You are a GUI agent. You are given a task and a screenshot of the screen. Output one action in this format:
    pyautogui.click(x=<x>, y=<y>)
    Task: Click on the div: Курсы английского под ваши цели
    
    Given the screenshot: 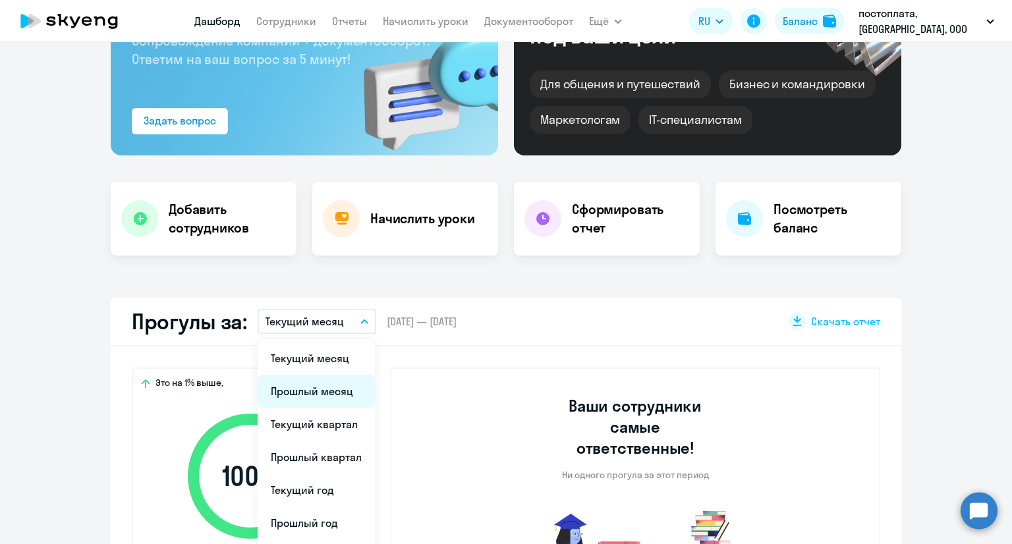 What is the action you would take?
    pyautogui.click(x=642, y=24)
    